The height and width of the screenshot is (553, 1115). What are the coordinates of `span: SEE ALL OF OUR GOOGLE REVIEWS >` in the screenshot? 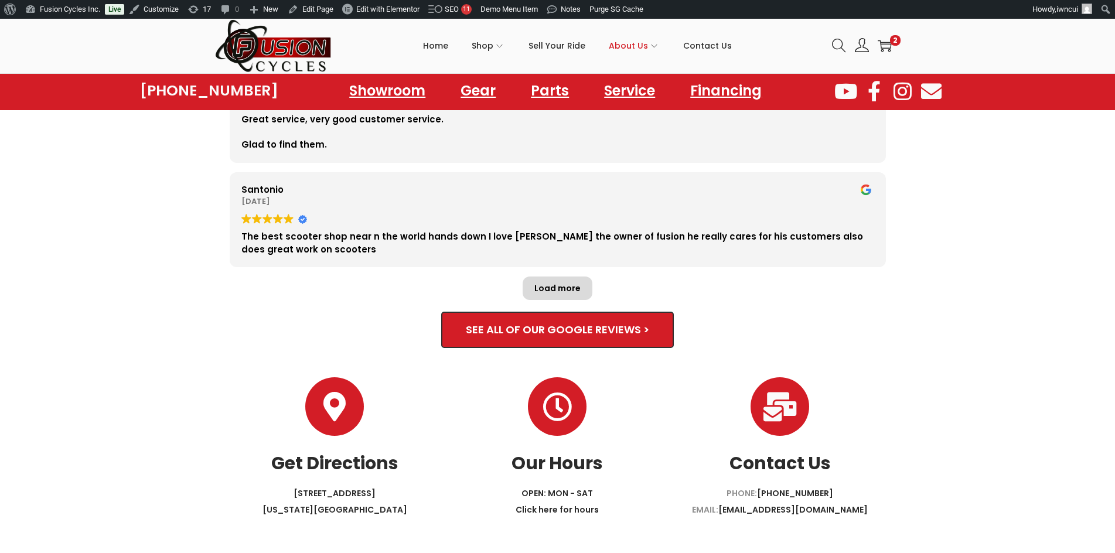 It's located at (557, 330).